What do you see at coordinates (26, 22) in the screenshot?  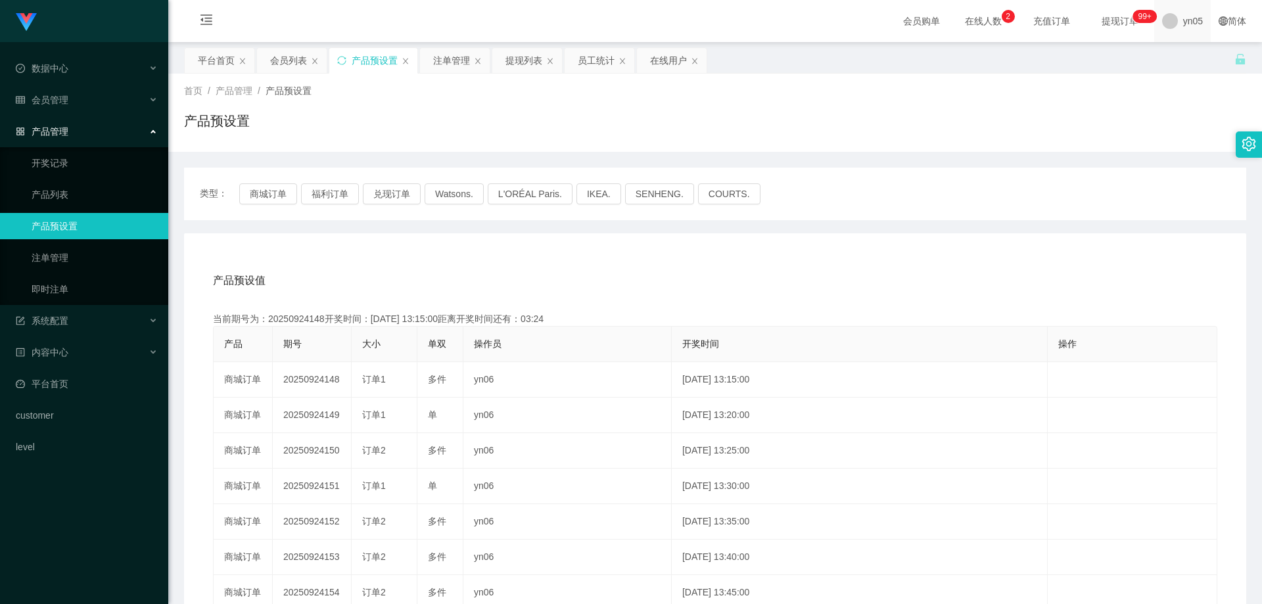 I see `img: logo.9652507e.png` at bounding box center [26, 22].